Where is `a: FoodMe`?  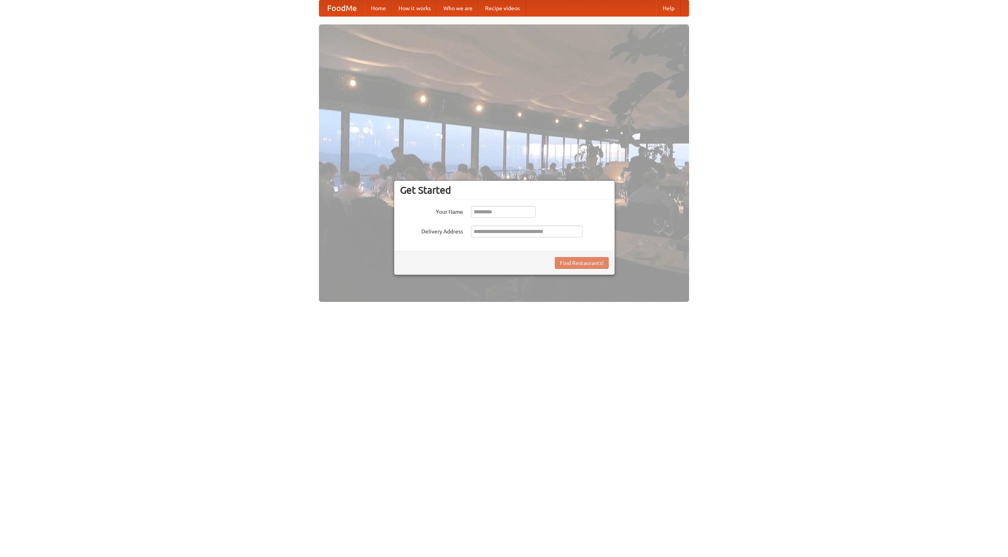 a: FoodMe is located at coordinates (342, 8).